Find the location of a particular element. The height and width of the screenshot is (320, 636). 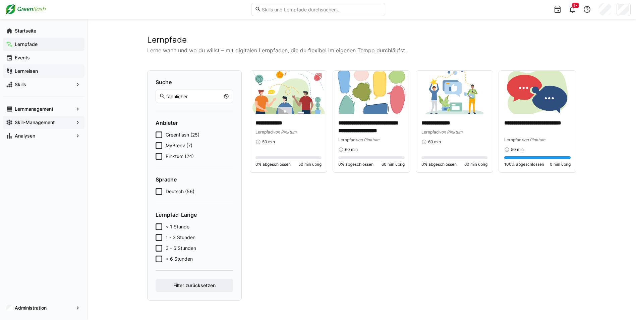

h4: Anbieter is located at coordinates (194, 123).